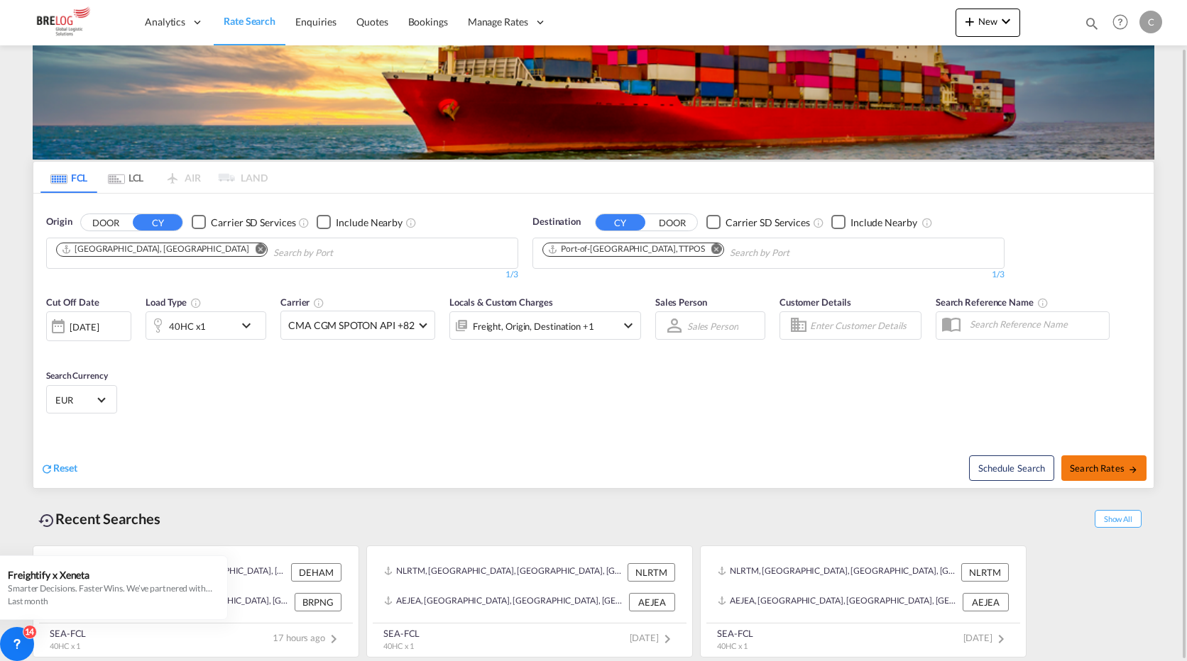 The width and height of the screenshot is (1187, 661). I want to click on span: Enquiries, so click(316, 21).